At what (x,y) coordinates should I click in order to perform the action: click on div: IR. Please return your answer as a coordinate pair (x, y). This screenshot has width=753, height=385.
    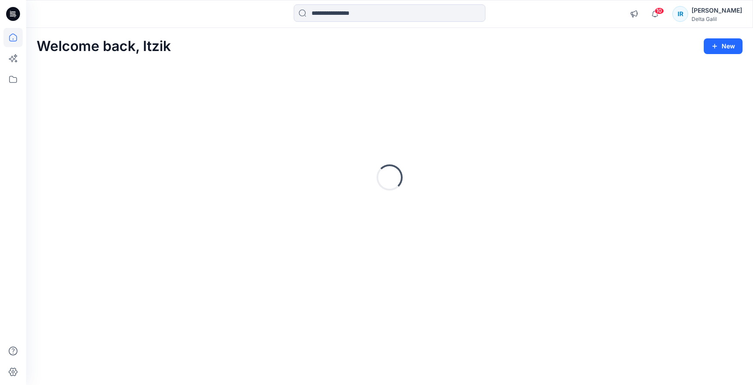
    Looking at the image, I should click on (680, 14).